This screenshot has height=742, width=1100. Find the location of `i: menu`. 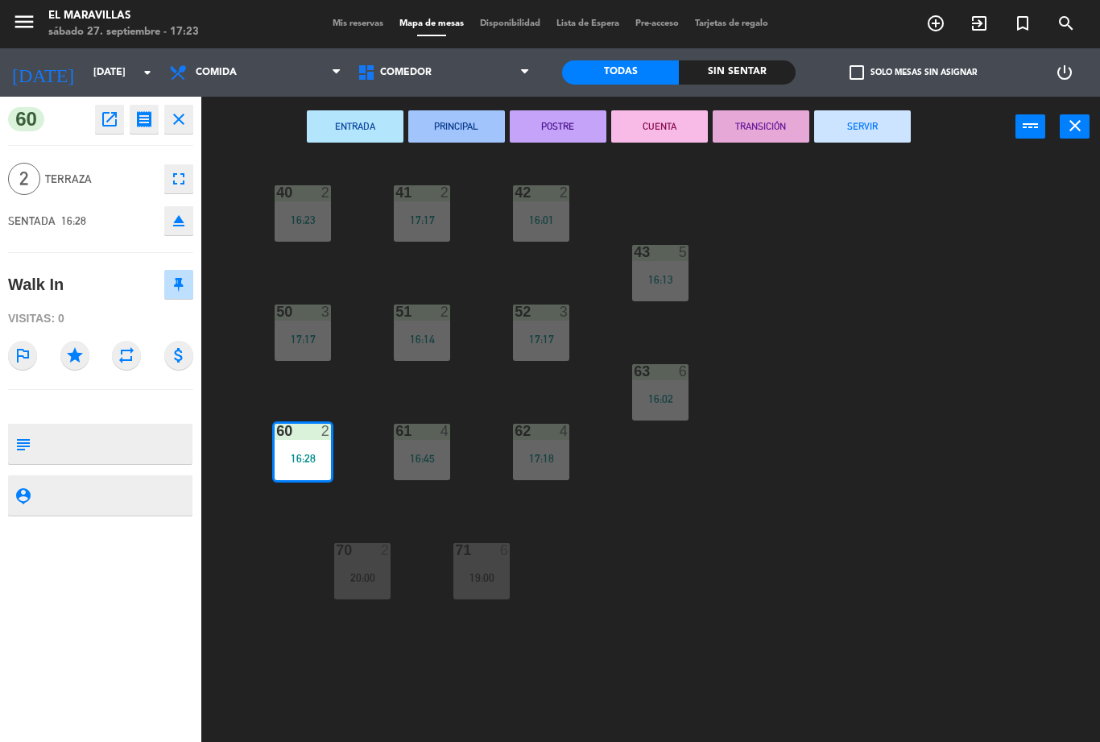

i: menu is located at coordinates (24, 22).